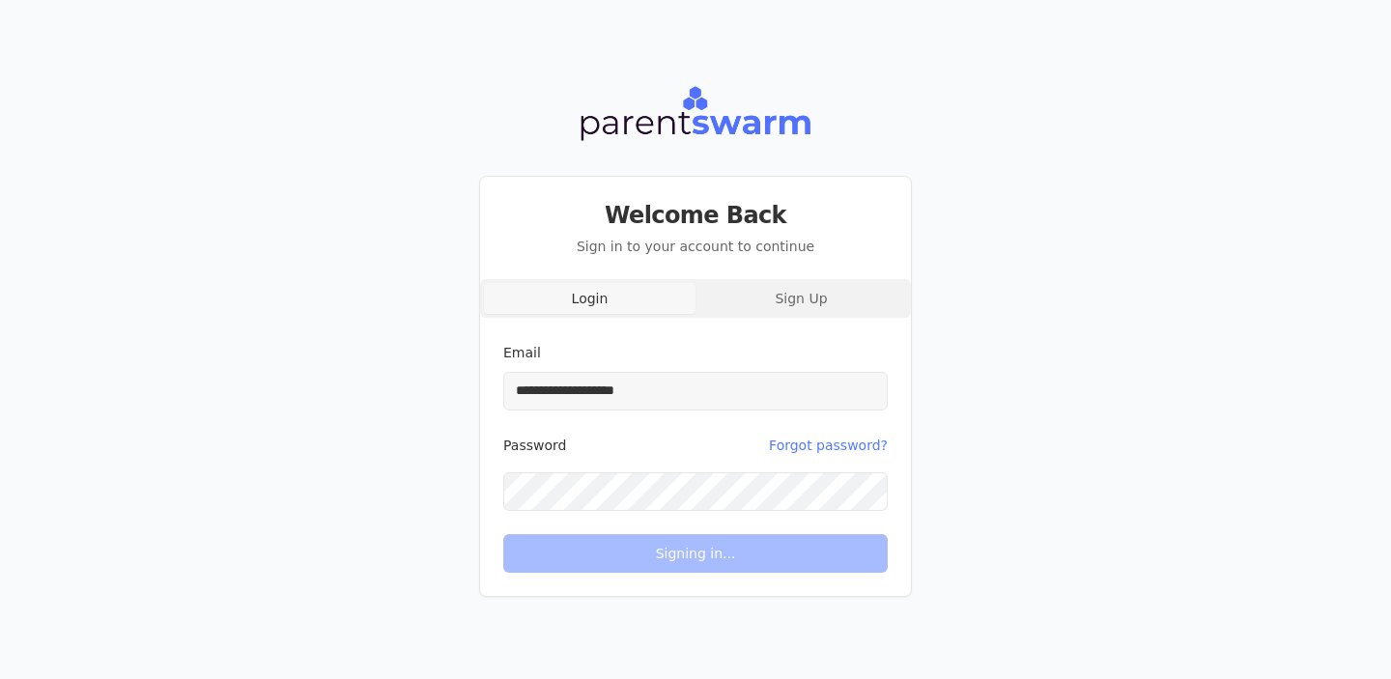  Describe the element at coordinates (828, 445) in the screenshot. I see `button: Forgot password?` at that location.